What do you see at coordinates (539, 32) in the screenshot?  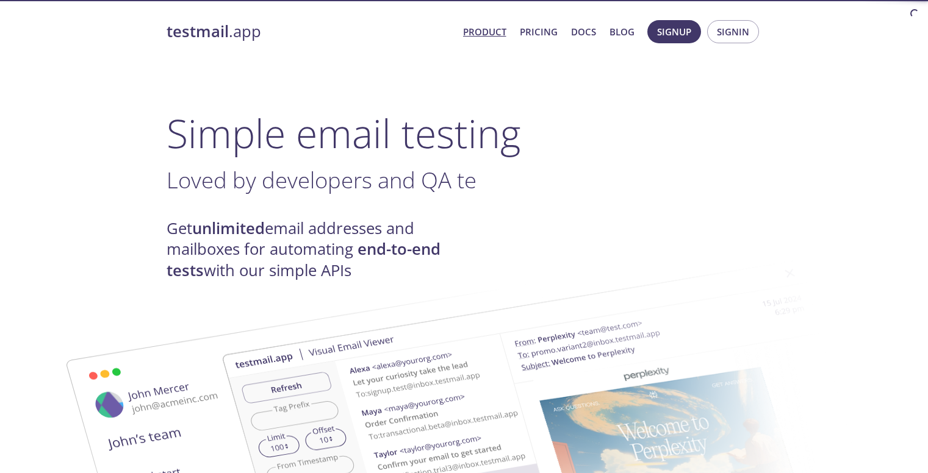 I see `a: Pricing` at bounding box center [539, 32].